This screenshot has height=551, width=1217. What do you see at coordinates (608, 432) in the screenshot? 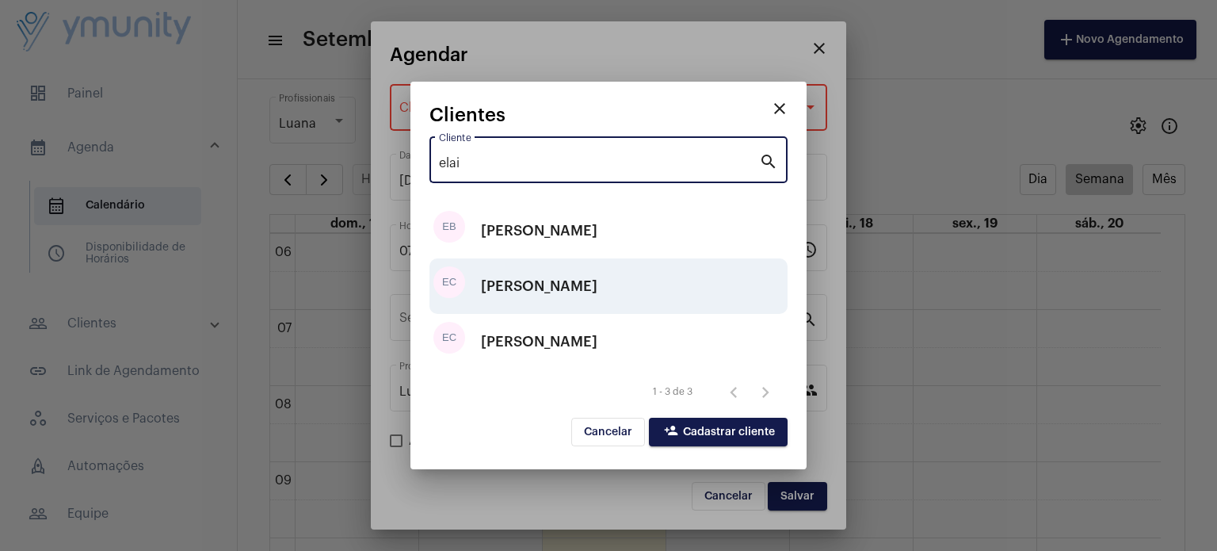
I see `button: Cancelar` at bounding box center [608, 432].